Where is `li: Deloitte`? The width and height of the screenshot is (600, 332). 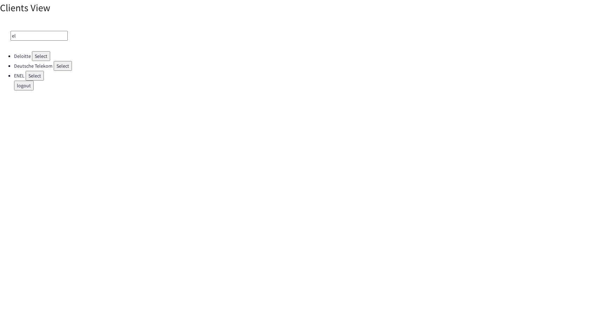 li: Deloitte is located at coordinates (307, 56).